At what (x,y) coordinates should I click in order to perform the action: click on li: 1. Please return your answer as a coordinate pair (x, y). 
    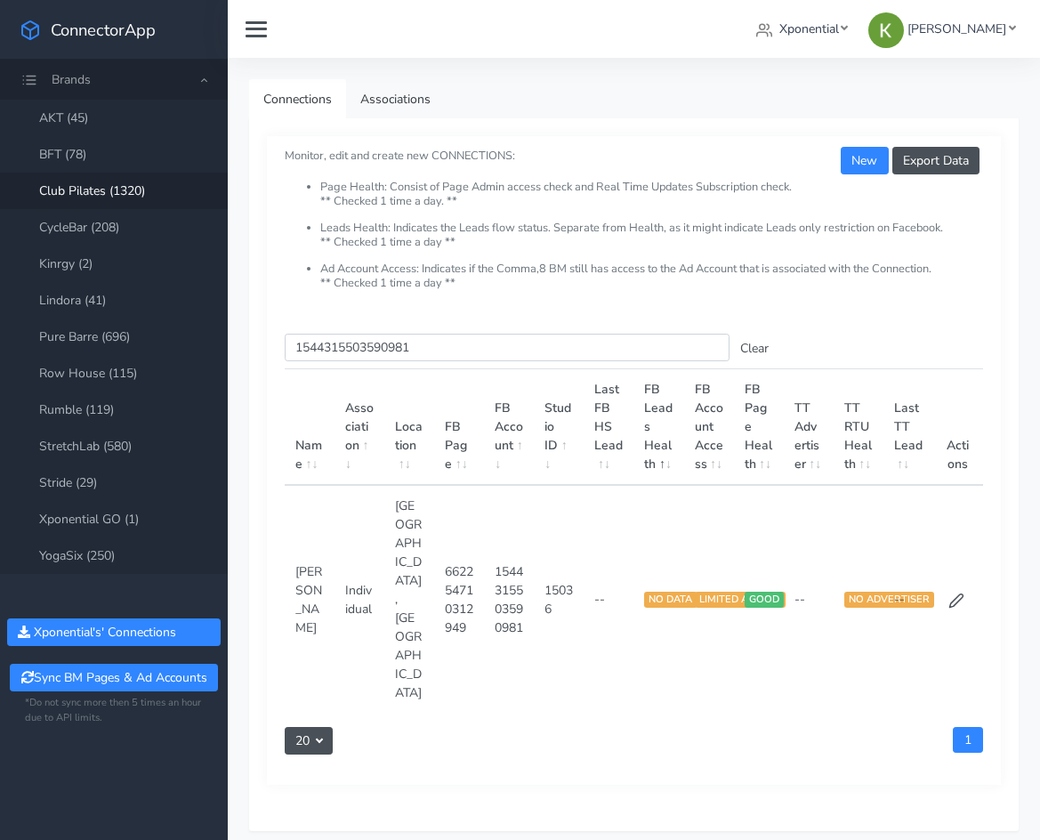
    Looking at the image, I should click on (968, 739).